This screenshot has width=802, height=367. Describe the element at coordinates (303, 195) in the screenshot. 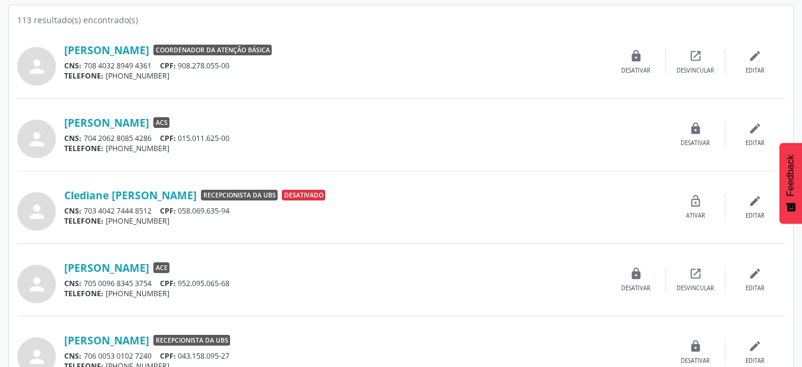

I see `span: Desativado` at that location.